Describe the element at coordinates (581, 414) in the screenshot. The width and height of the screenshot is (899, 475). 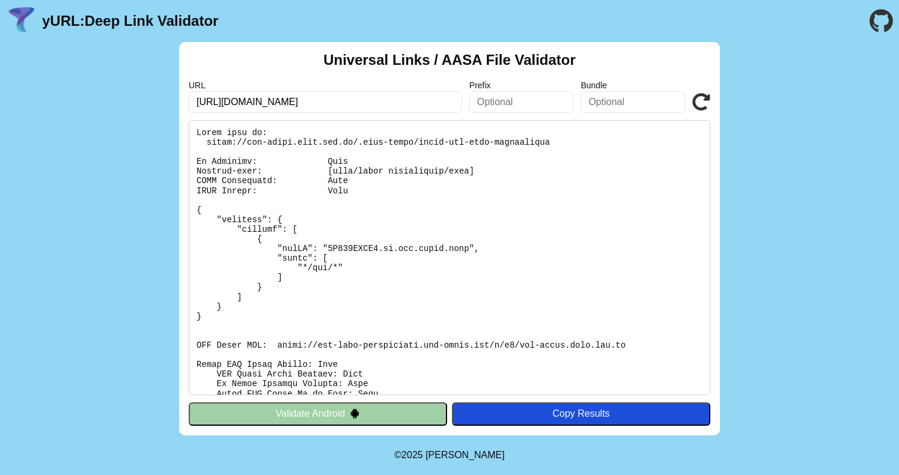
I see `button: Copy Results` at that location.